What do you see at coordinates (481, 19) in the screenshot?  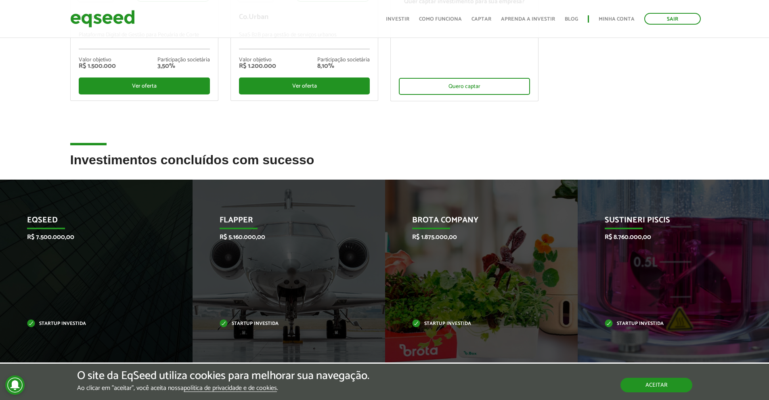 I see `a: Captar` at bounding box center [481, 19].